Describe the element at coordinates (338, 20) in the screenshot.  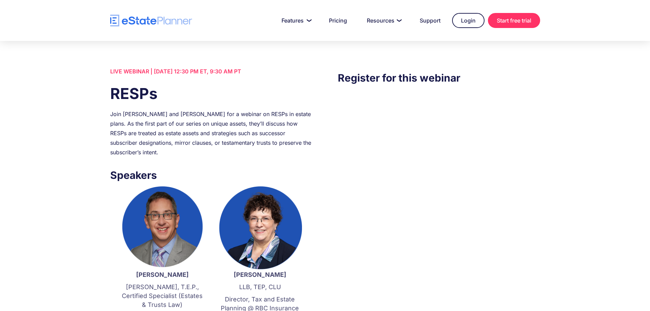
I see `a: Pricing` at that location.